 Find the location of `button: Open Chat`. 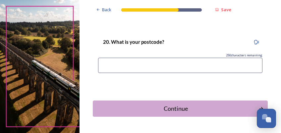

button: Open Chat is located at coordinates (266, 118).